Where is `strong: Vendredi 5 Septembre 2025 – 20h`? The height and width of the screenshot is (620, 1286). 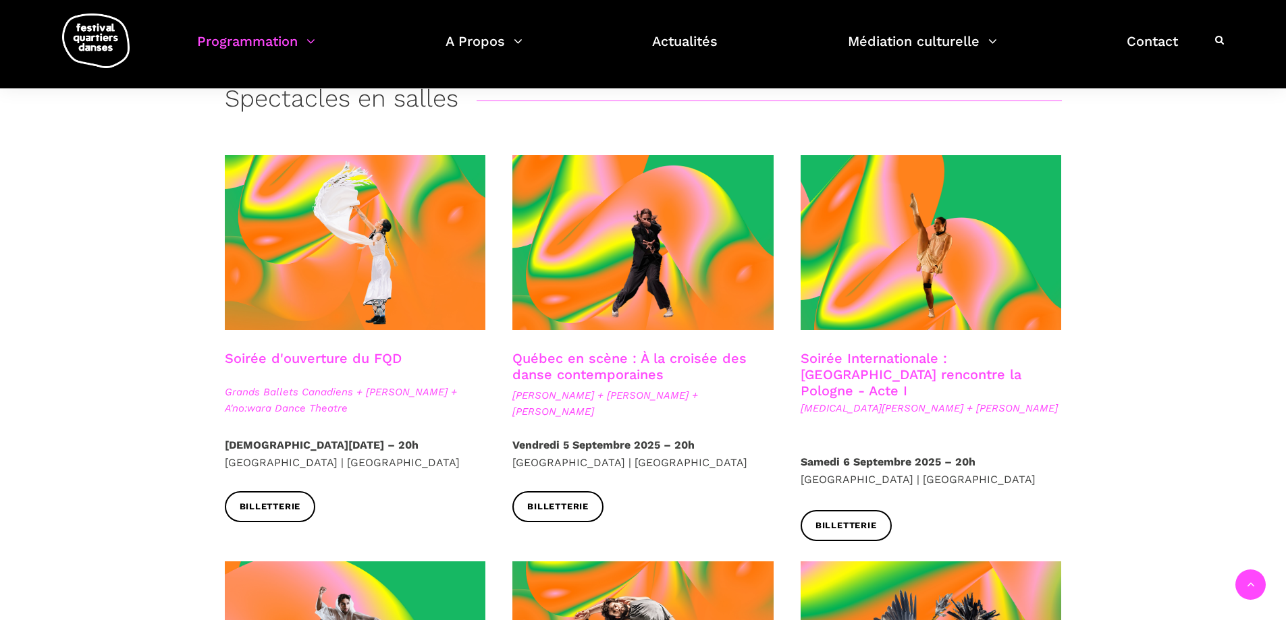 strong: Vendredi 5 Septembre 2025 – 20h is located at coordinates (604, 445).